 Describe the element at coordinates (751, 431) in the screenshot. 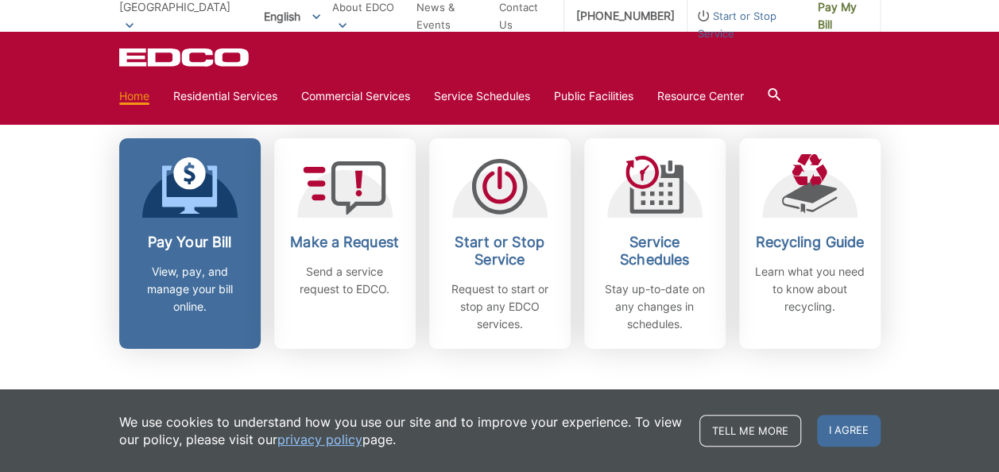

I see `a: Tell me more` at that location.